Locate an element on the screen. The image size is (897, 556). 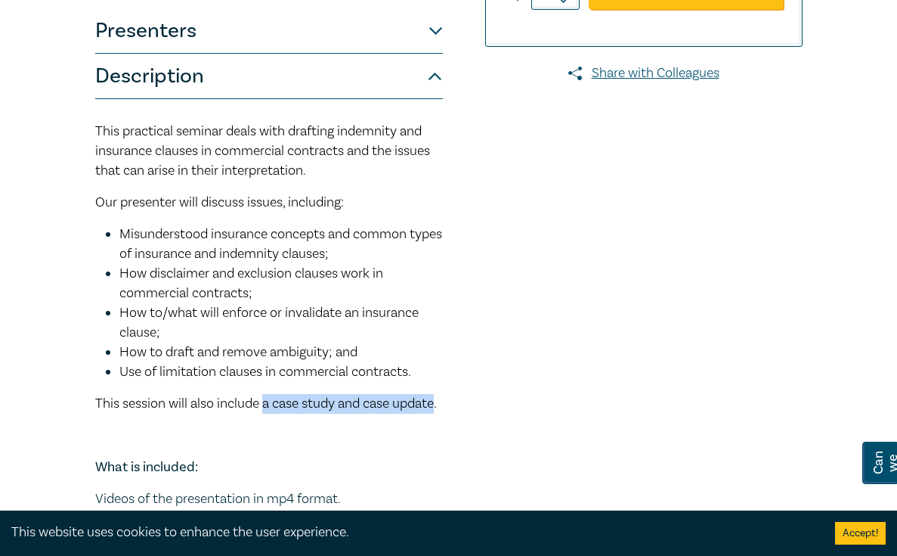
span: Use of limitation clauses in commercial contracts. is located at coordinates (265, 371).